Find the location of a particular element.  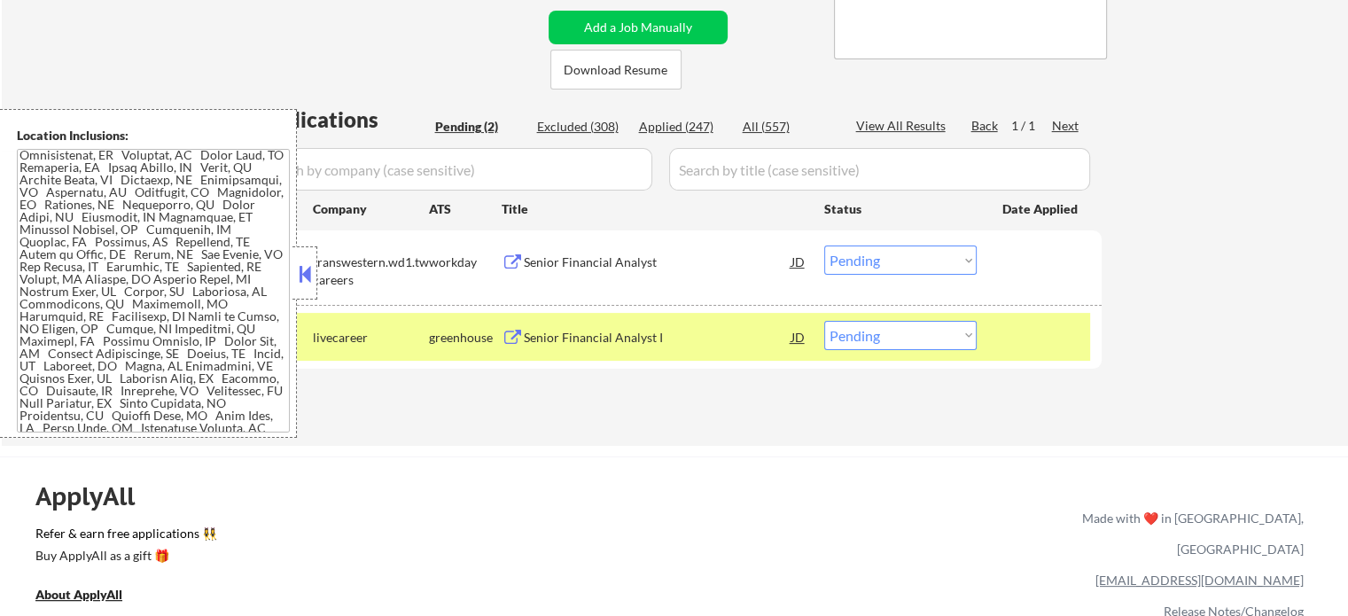

a: Refer & earn free applications 👯‍♀️ is located at coordinates (373, 536).